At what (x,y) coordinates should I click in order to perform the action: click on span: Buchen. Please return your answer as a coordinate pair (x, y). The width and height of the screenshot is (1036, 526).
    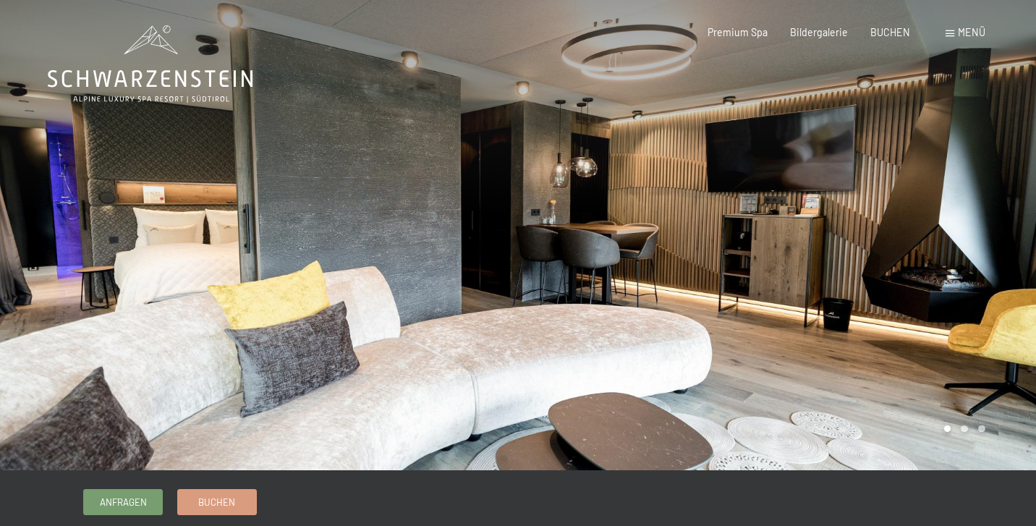
    Looking at the image, I should click on (216, 502).